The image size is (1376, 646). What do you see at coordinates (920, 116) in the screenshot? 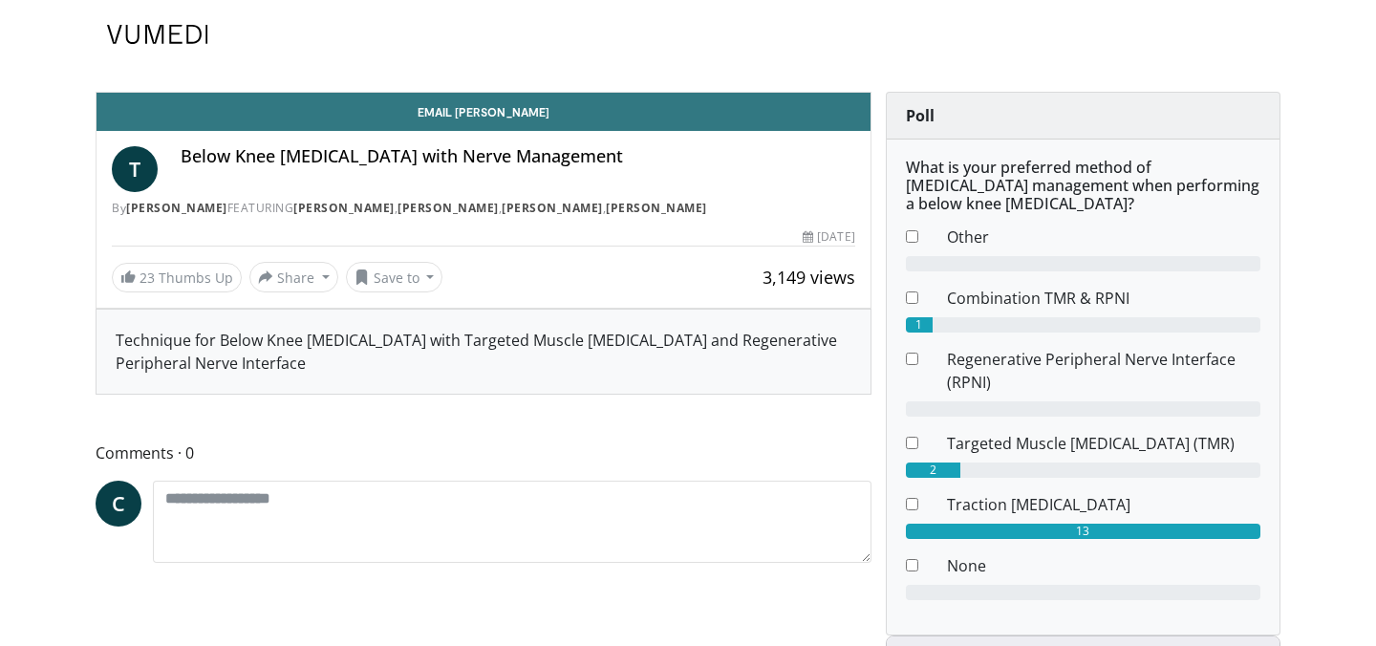
I see `strong: Poll` at bounding box center [920, 116].